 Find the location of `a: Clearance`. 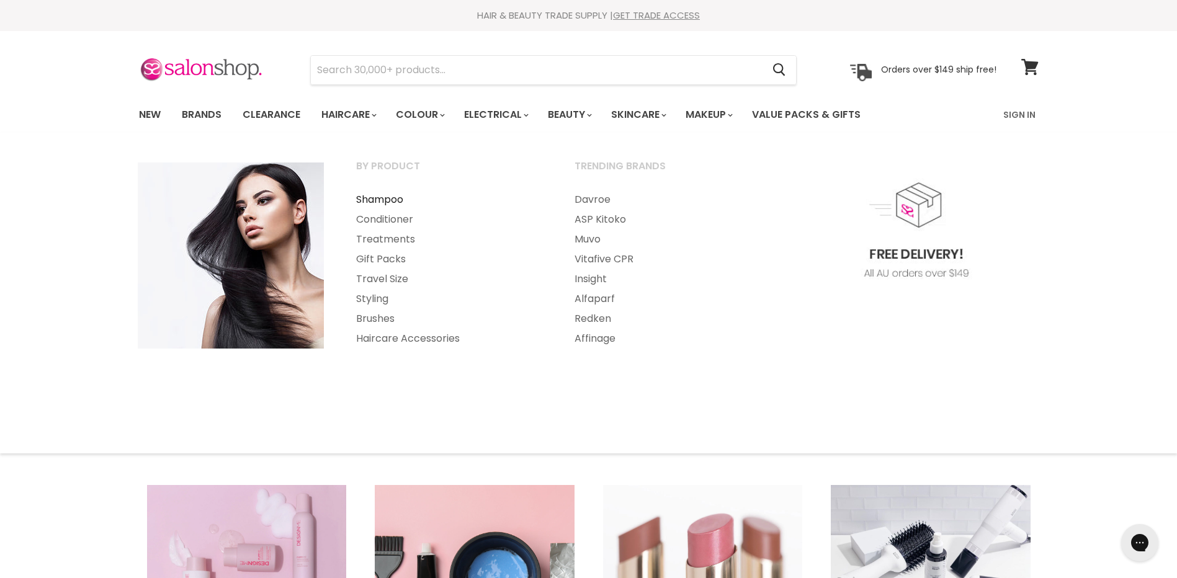

a: Clearance is located at coordinates (271, 115).